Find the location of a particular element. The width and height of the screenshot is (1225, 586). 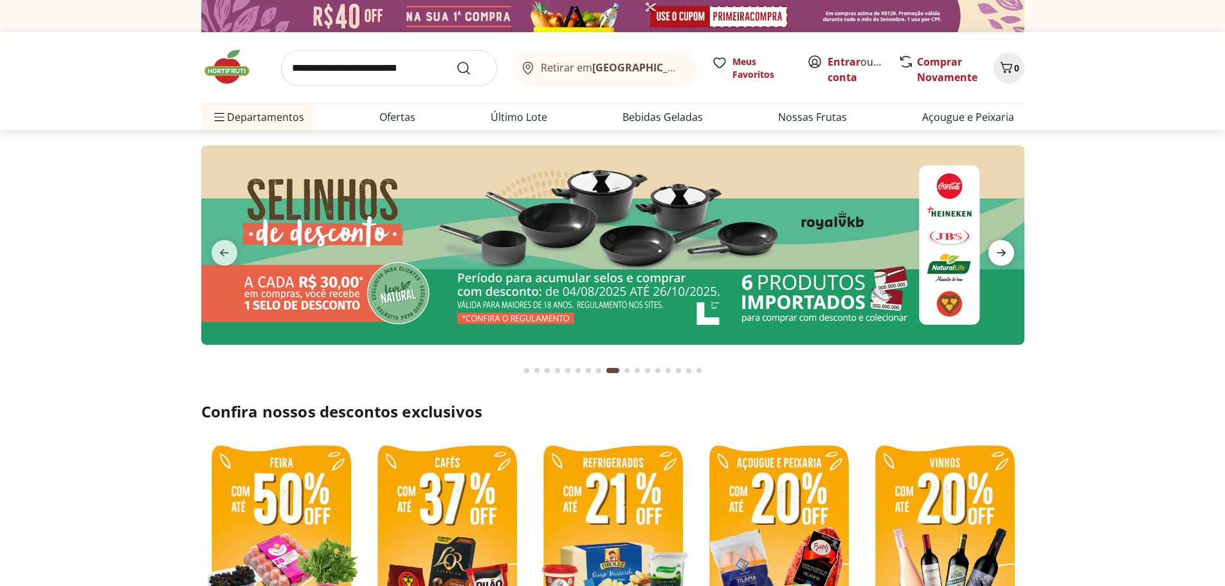

input: search is located at coordinates (389, 68).